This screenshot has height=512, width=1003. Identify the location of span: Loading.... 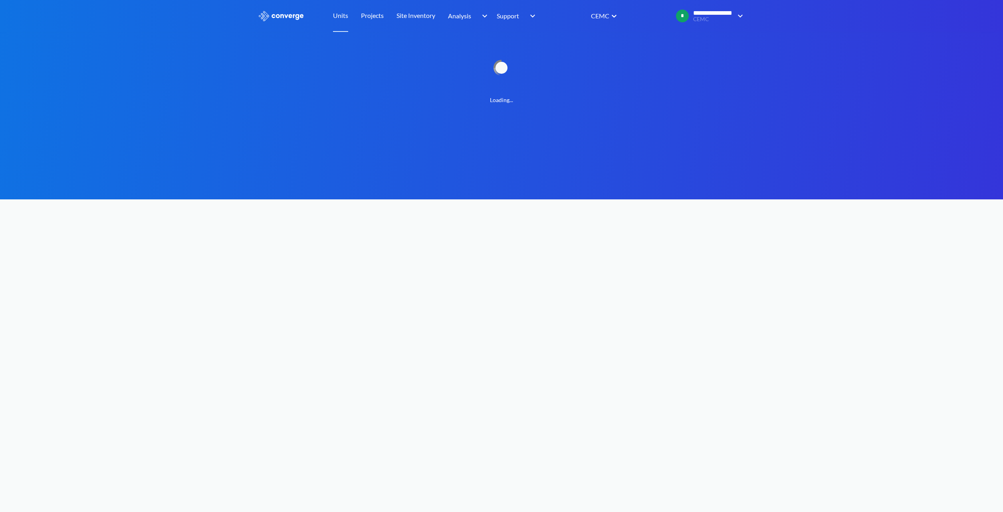
(501, 100).